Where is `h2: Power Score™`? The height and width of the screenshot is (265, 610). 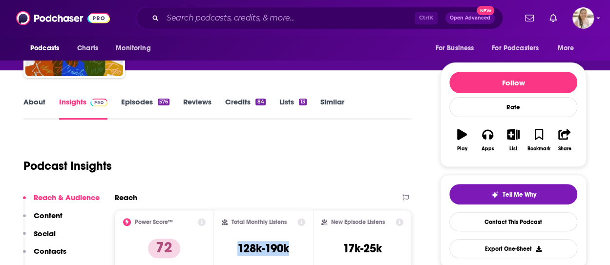 h2: Power Score™ is located at coordinates (154, 222).